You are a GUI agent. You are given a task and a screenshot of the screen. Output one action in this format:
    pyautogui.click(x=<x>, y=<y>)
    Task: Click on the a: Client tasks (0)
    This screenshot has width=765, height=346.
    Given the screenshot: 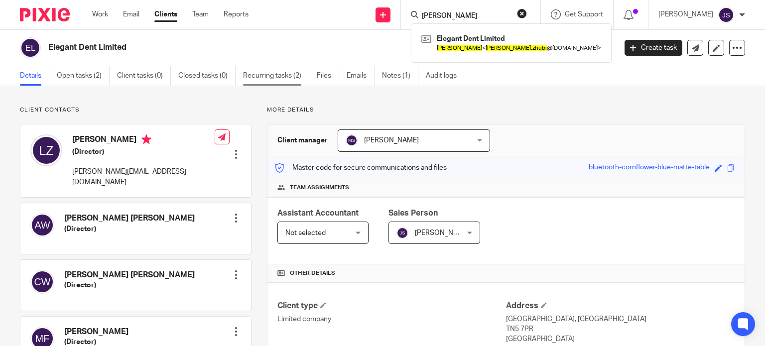 What is the action you would take?
    pyautogui.click(x=144, y=76)
    